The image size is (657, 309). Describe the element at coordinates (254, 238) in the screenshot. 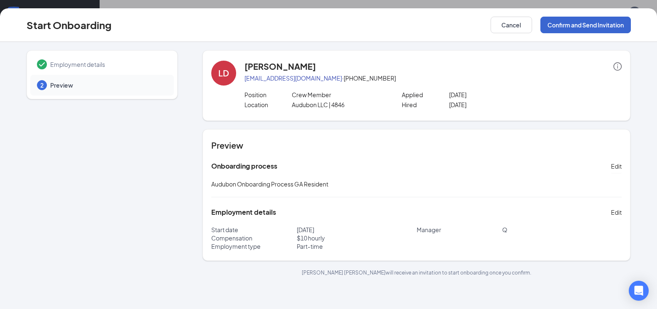

I see `p: Compensation` at that location.